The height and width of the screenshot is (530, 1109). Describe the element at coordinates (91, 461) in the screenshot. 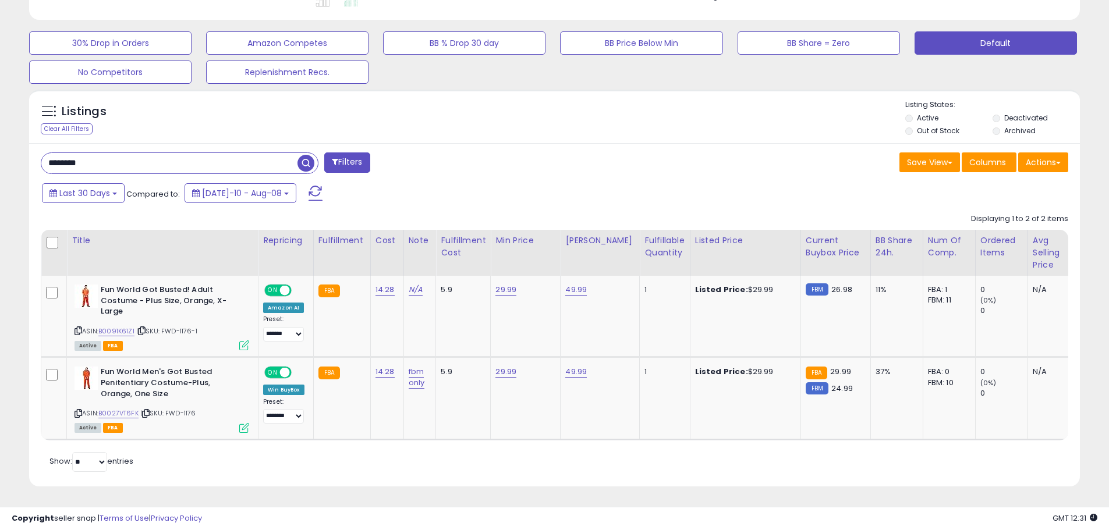

I see `span: Show: entries` at that location.